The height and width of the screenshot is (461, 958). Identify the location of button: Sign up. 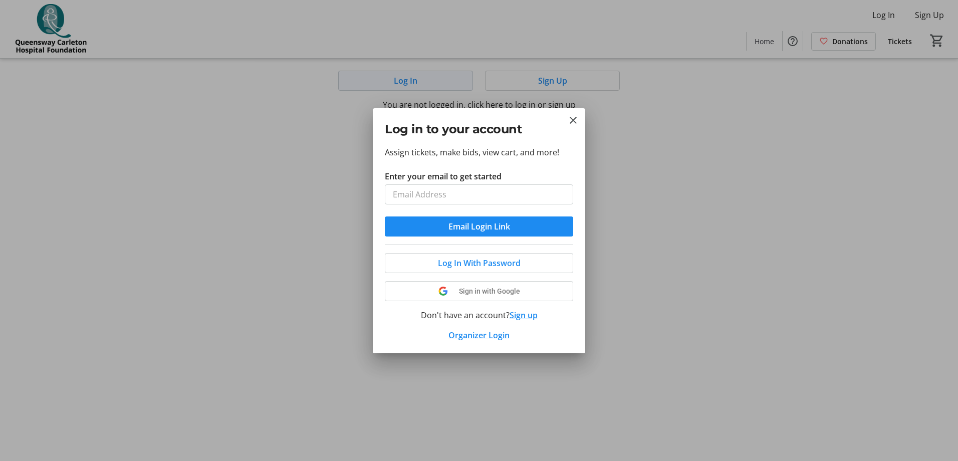
(524, 315).